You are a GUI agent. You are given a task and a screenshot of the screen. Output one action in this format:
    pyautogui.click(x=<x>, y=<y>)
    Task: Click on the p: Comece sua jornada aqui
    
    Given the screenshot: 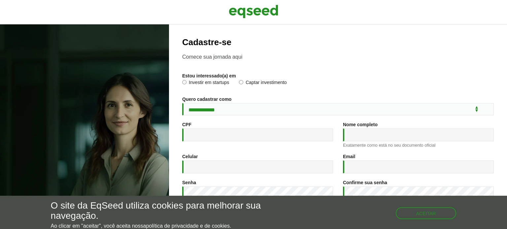 What is the action you would take?
    pyautogui.click(x=338, y=57)
    